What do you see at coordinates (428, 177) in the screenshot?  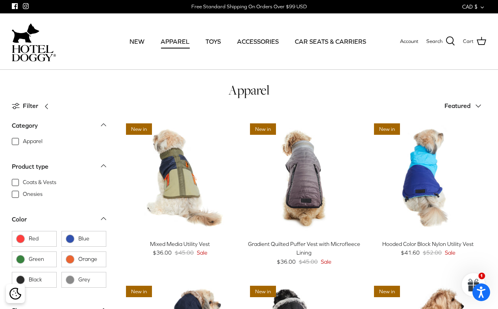 I see `a: Hooded Color Block Nylon Utility Vest` at bounding box center [428, 177].